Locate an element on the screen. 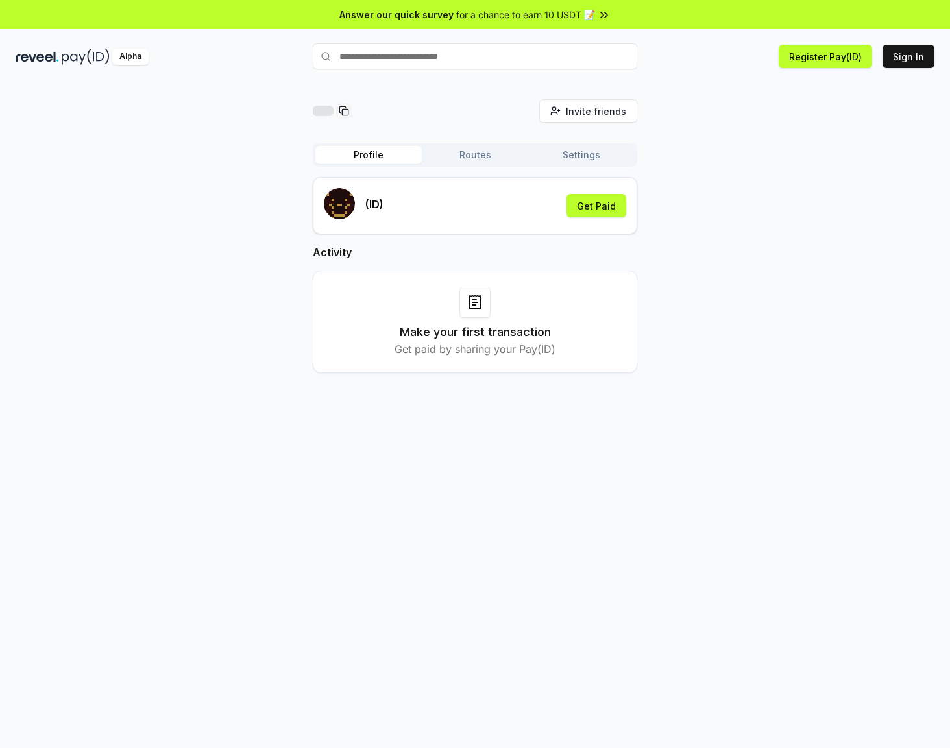  span: for a chance to earn 10 USDT 📝 is located at coordinates (526, 14).